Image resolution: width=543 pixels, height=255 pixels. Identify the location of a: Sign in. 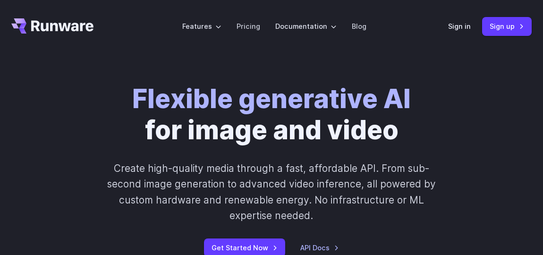
(459, 26).